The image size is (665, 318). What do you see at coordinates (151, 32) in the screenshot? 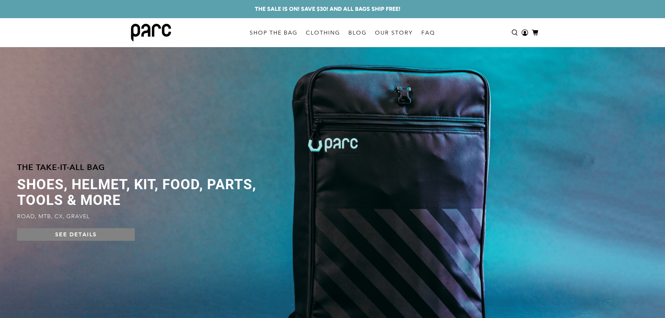
I see `a: parc bag logo` at bounding box center [151, 32].